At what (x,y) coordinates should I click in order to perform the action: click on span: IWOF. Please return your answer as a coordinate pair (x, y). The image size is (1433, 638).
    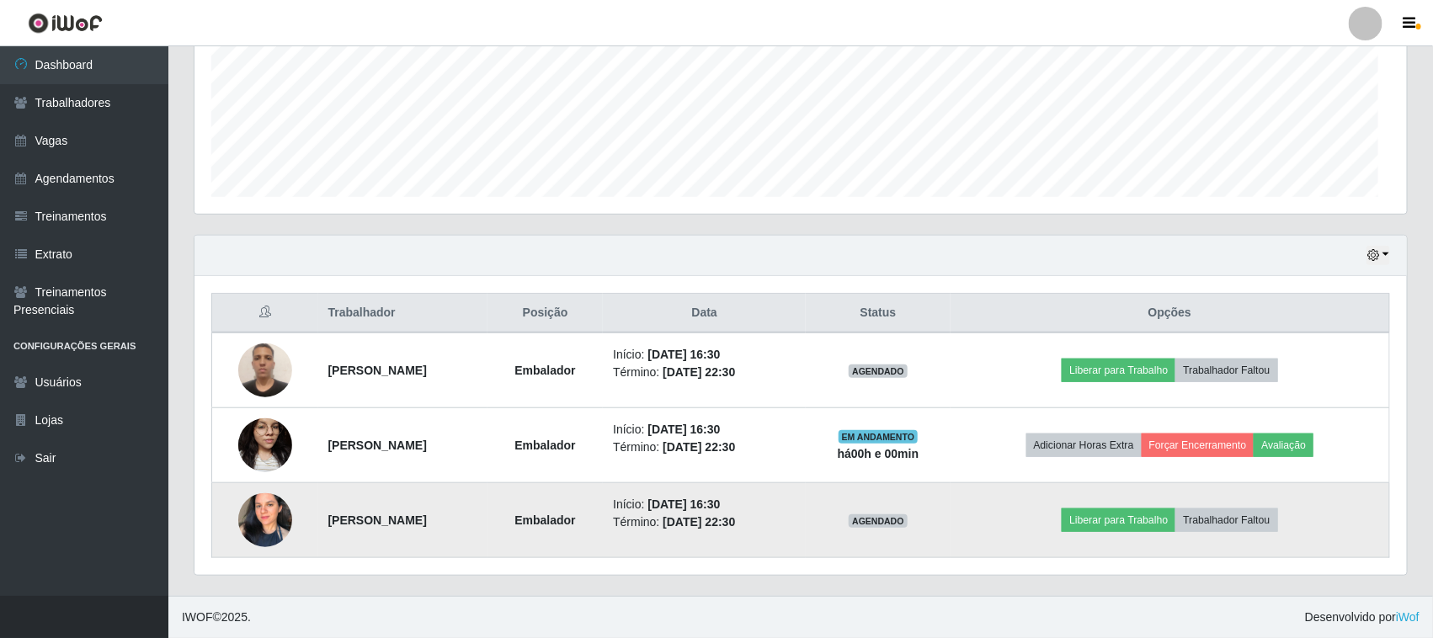
    Looking at the image, I should click on (197, 617).